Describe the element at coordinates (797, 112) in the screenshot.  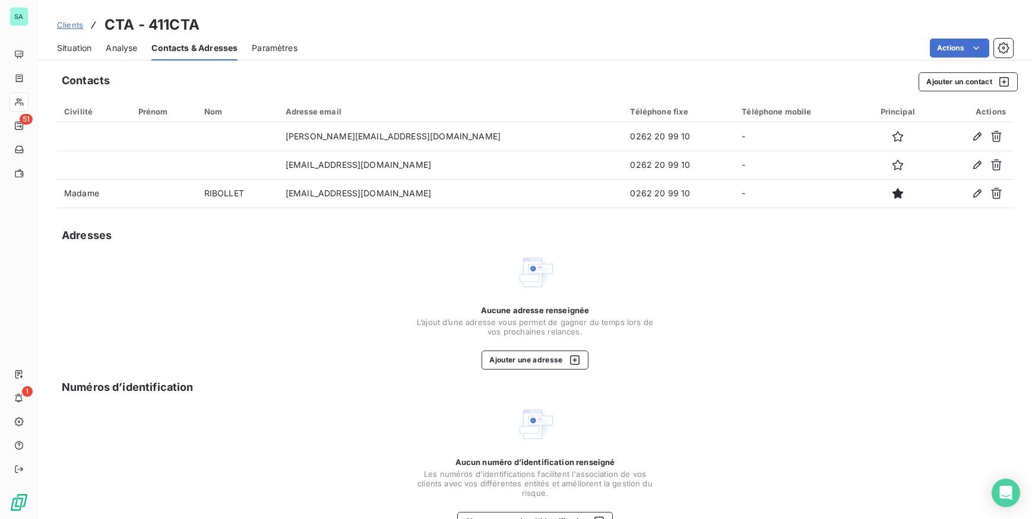
I see `div: Téléphone mobile` at that location.